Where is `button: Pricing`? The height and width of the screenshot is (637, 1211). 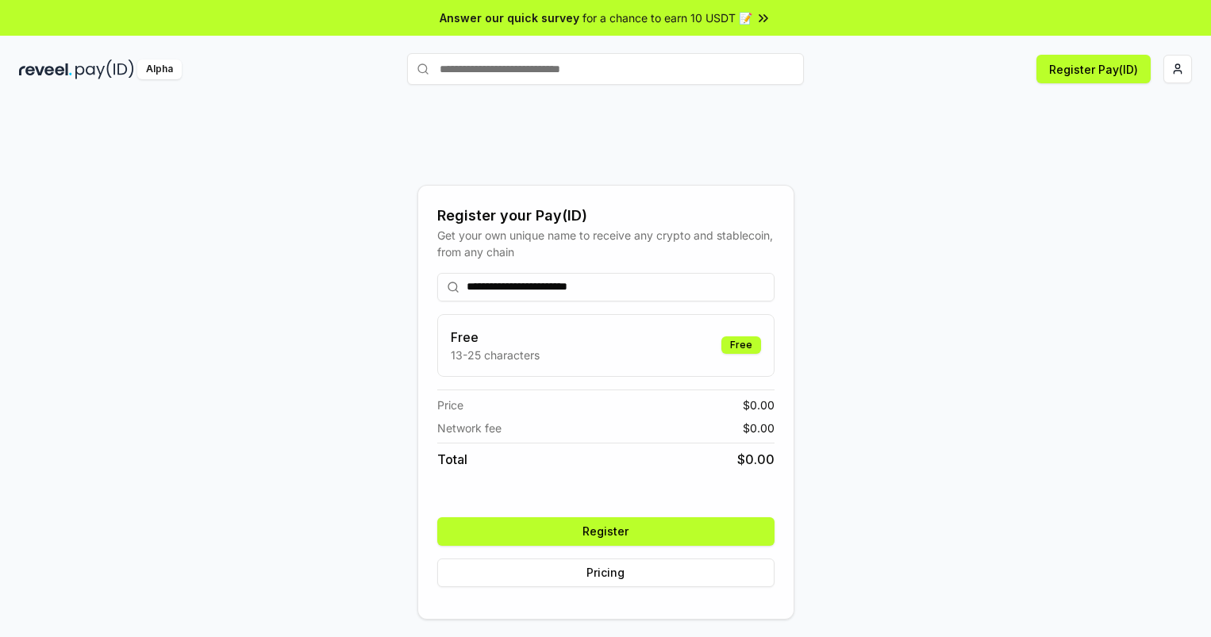
button: Pricing is located at coordinates (606, 573).